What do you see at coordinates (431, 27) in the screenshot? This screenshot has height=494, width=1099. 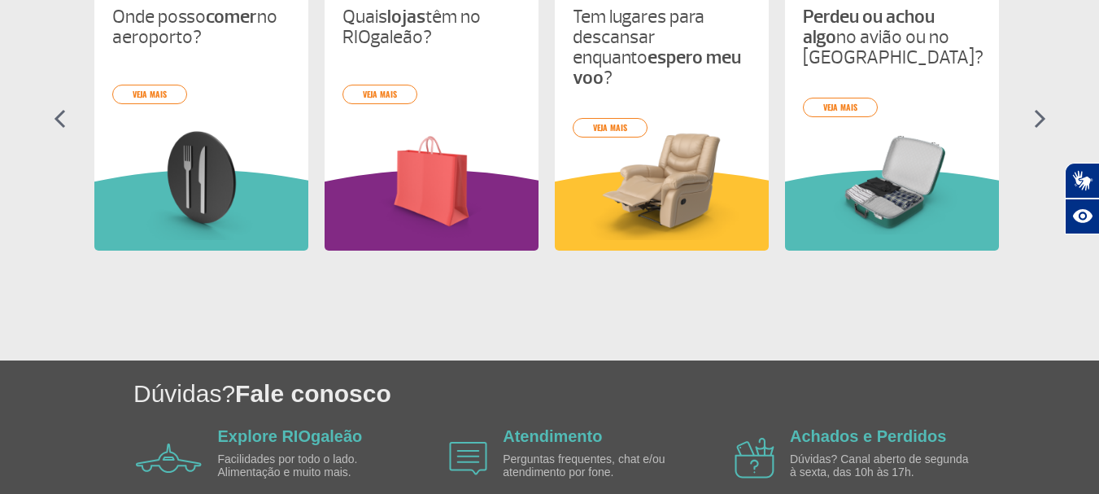 I see `p: Quais têm no RIOgaleão?` at bounding box center [431, 27].